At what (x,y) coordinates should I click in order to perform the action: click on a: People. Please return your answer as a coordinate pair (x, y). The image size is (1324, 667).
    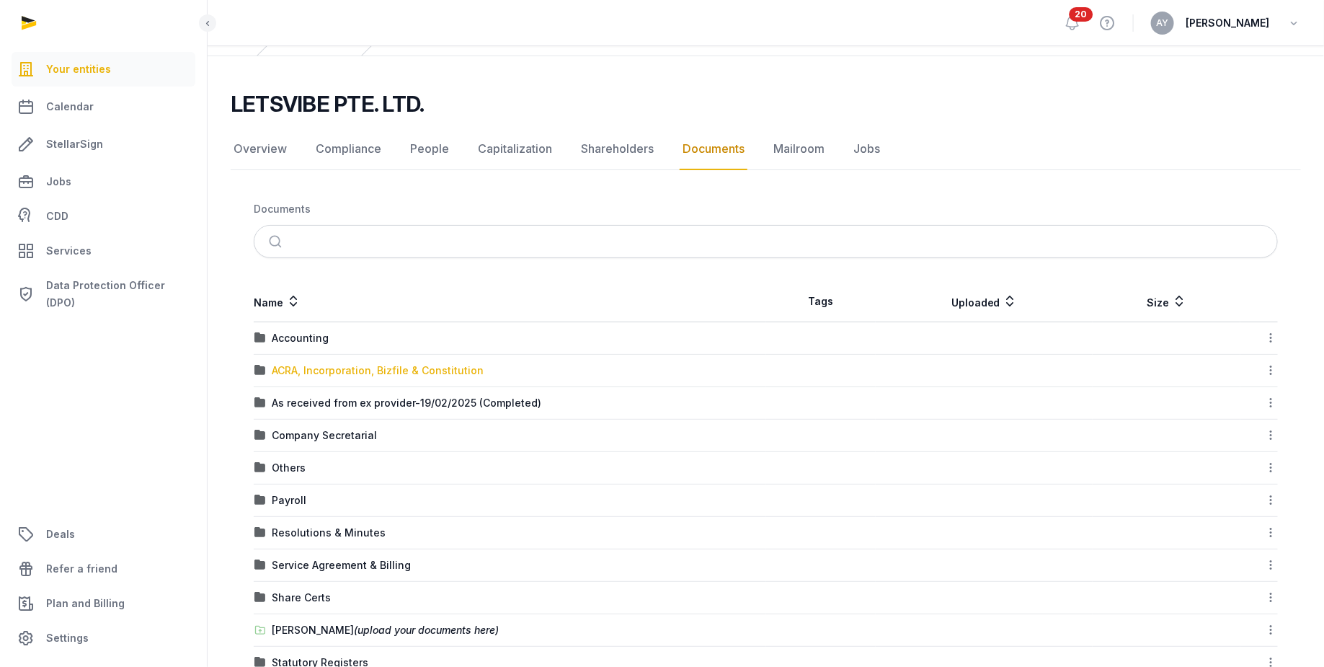
    Looking at the image, I should click on (430, 149).